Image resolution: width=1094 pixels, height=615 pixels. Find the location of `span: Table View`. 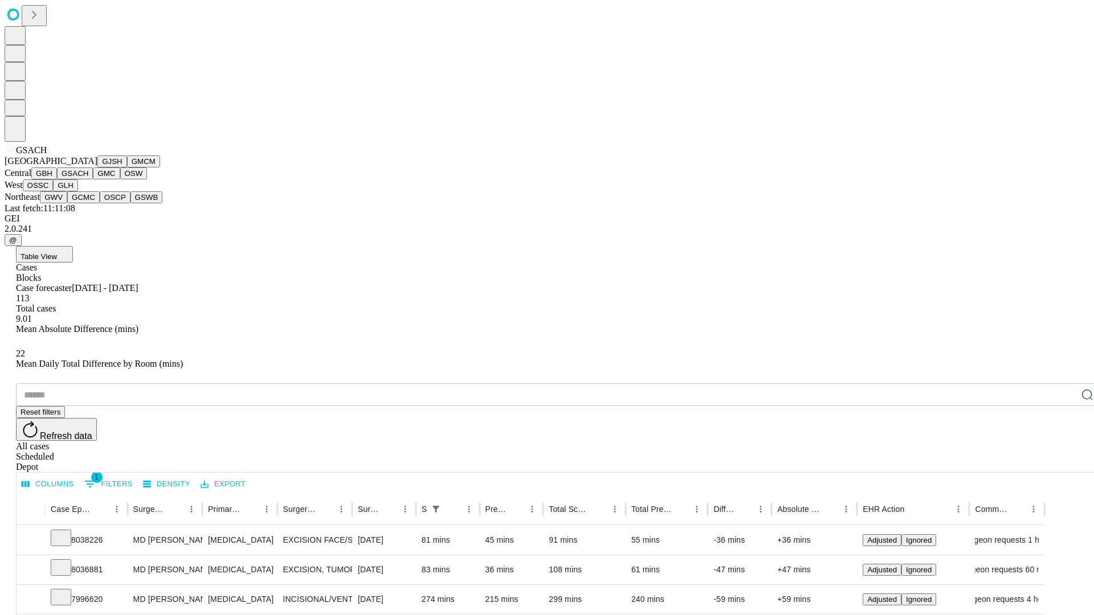

span: Table View is located at coordinates (39, 256).